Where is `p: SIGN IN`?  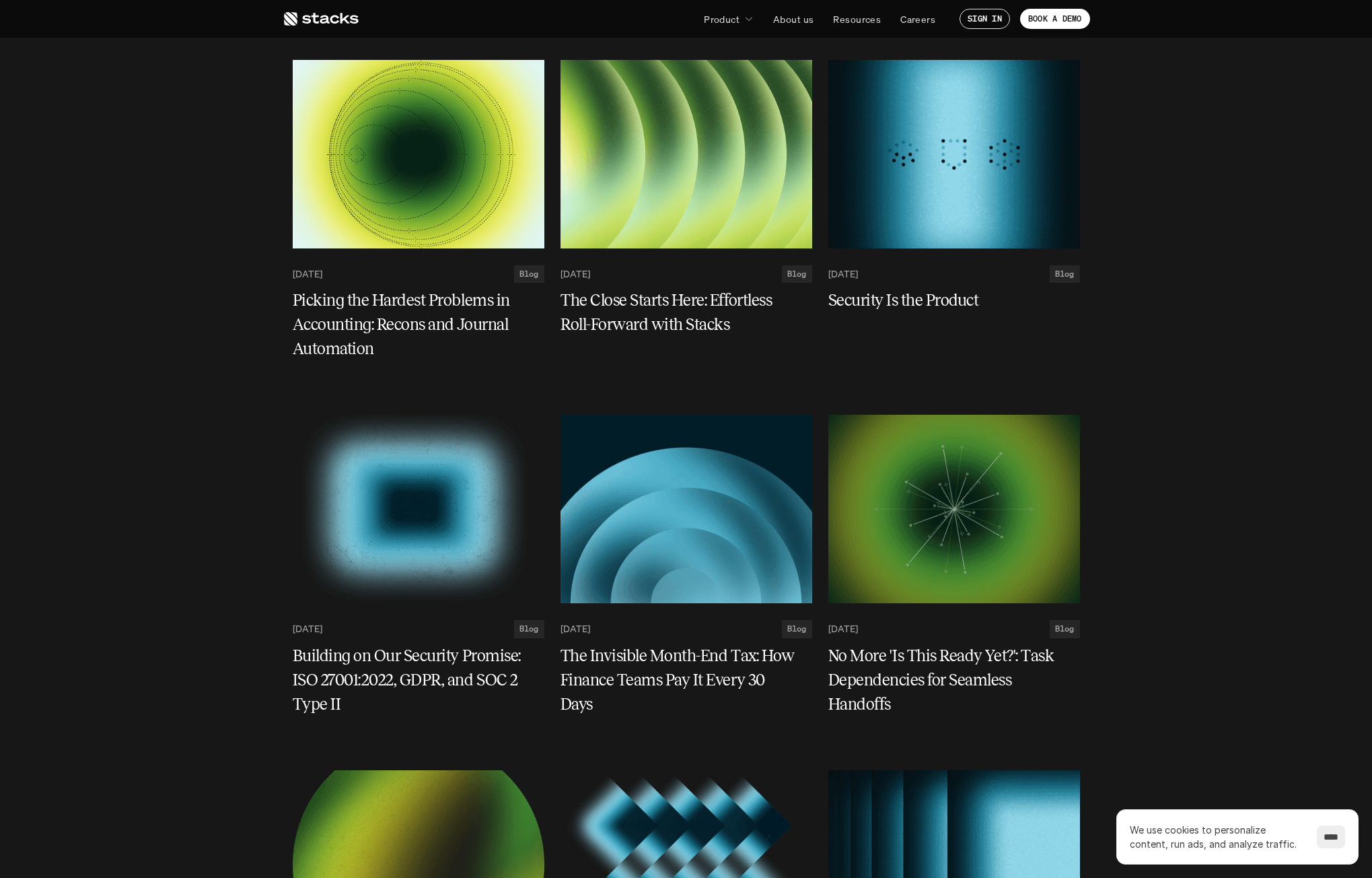
p: SIGN IN is located at coordinates (985, 18).